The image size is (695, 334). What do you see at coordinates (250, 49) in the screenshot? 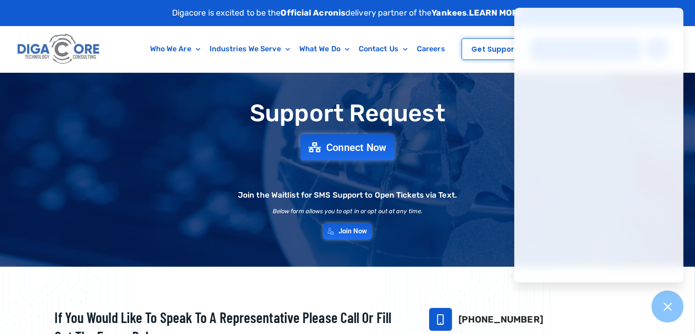
I see `a: Industries We Serve` at bounding box center [250, 49].